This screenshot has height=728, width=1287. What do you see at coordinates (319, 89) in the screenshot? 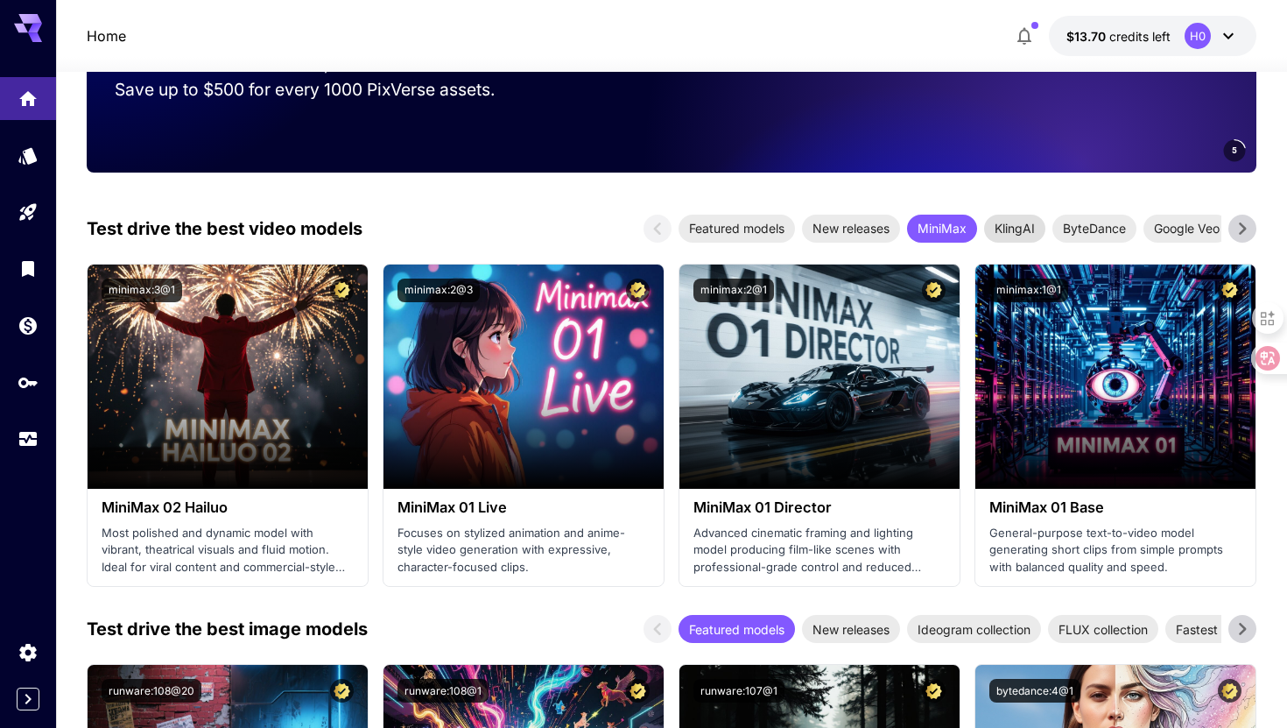
I see `p: Save up to $500 for every 1000 PixVerse assets.` at bounding box center [319, 89].